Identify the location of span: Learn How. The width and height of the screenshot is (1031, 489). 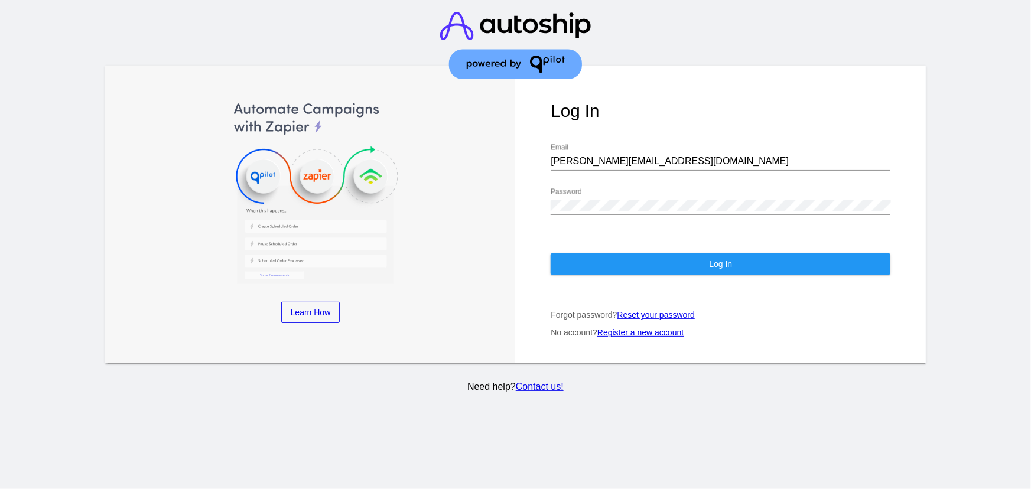
(311, 312).